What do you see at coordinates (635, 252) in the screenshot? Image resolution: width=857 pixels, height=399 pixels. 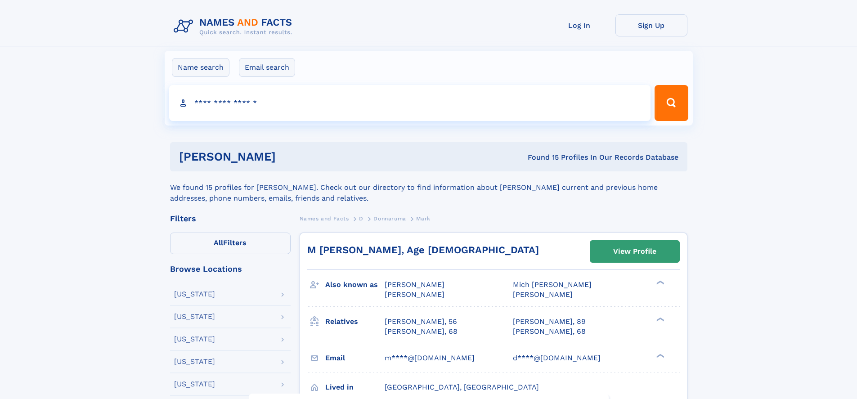 I see `div: View Profile` at bounding box center [635, 252].